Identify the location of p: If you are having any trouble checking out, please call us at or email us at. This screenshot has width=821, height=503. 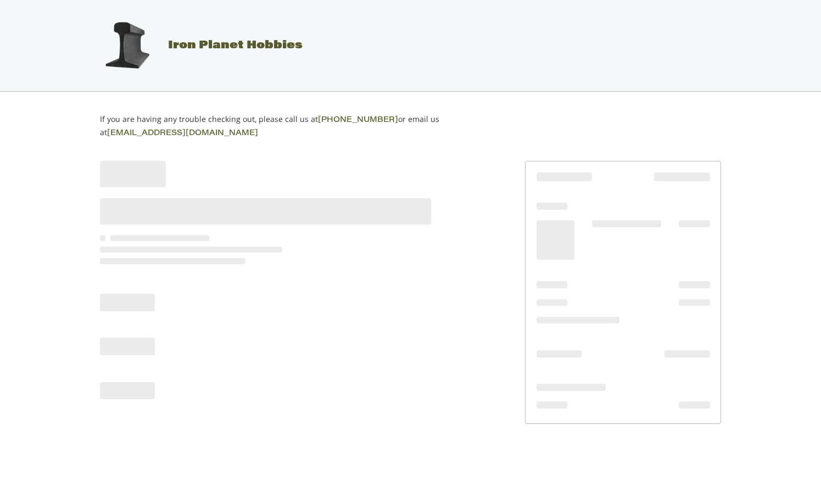
(287, 126).